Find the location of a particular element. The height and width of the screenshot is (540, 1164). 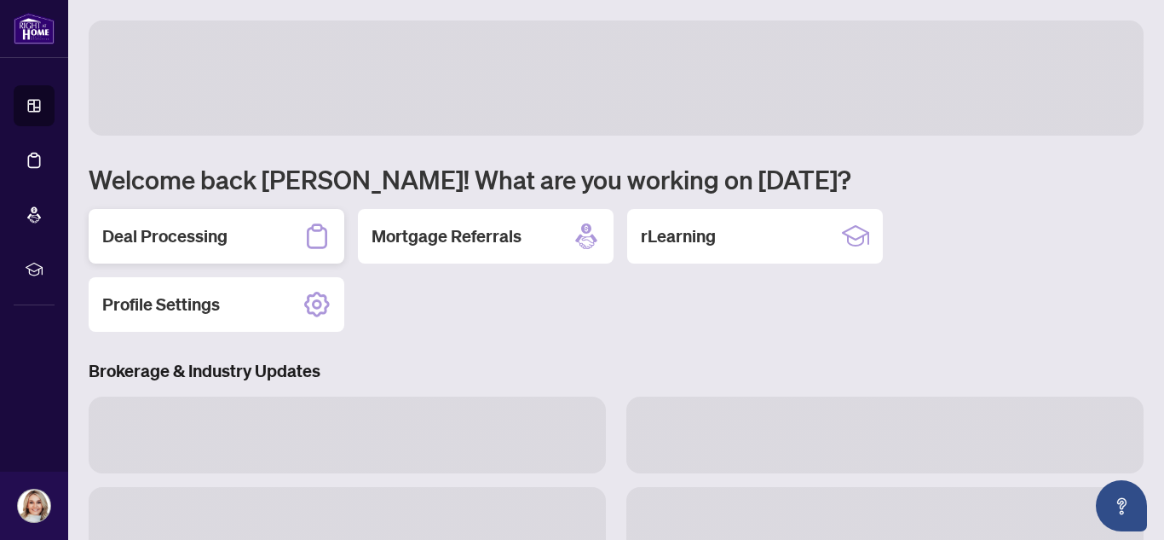

h2: Mortgage Referrals is located at coordinates (447, 236).